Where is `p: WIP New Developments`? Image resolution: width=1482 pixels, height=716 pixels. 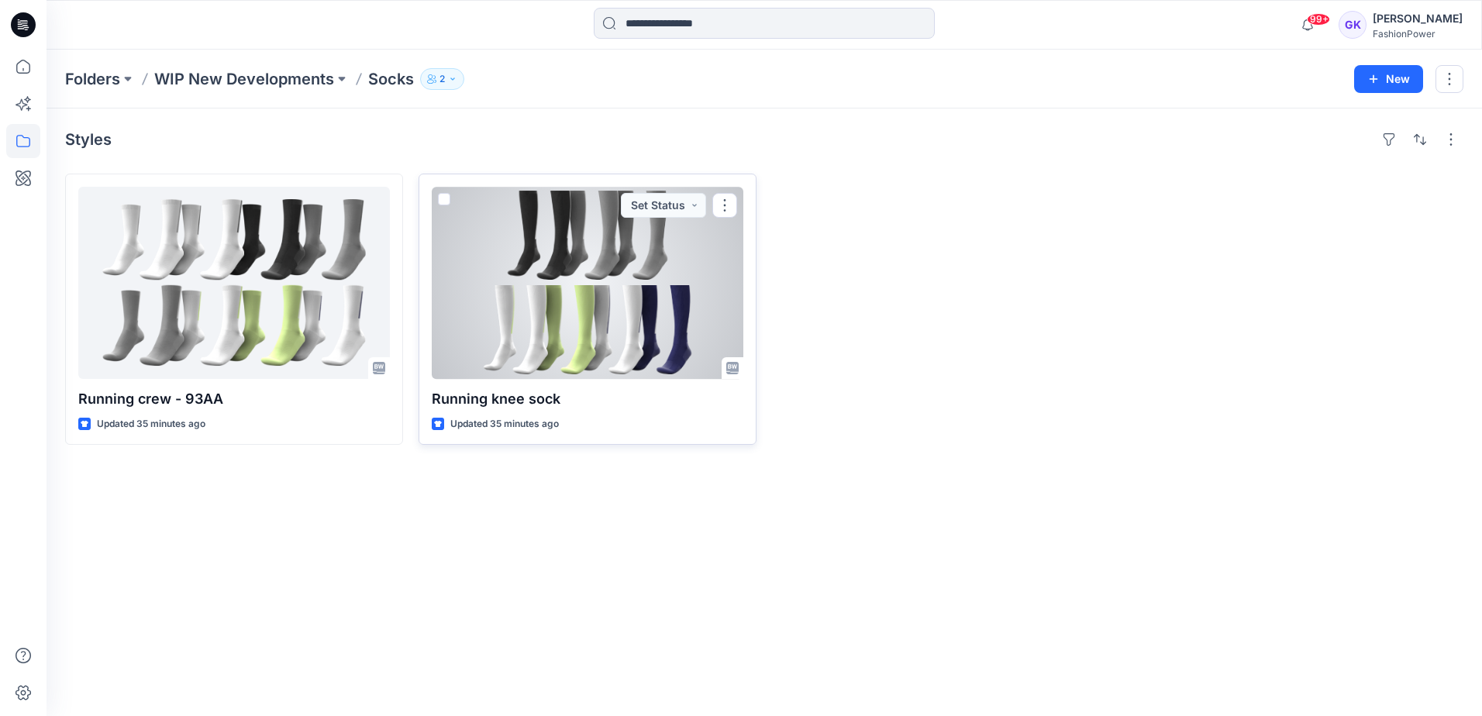 p: WIP New Developments is located at coordinates (244, 79).